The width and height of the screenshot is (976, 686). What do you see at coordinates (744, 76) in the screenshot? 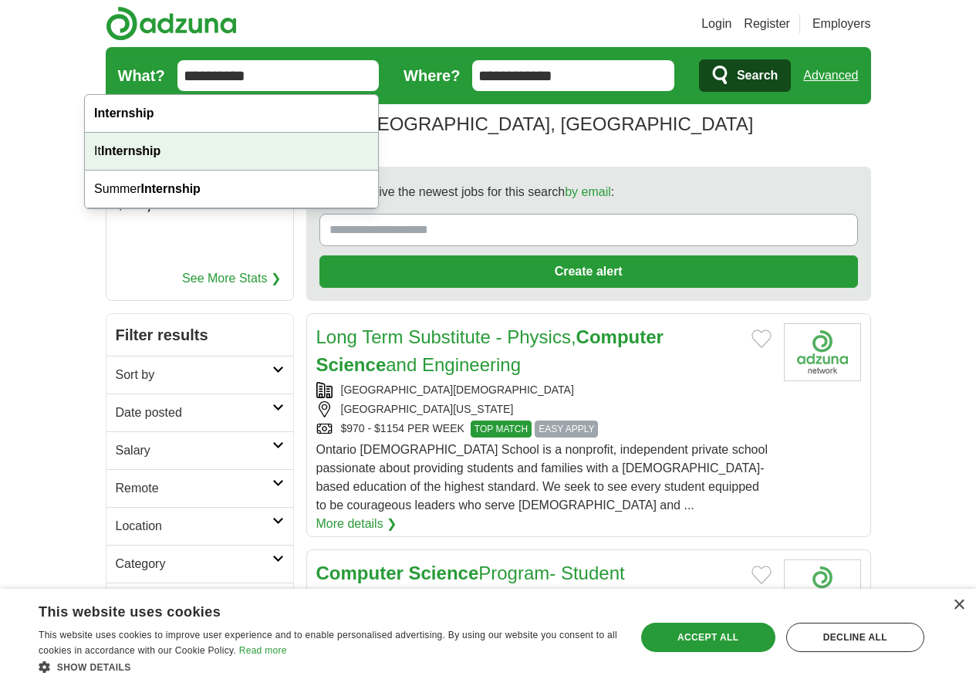
I see `button: Search` at bounding box center [744, 76].